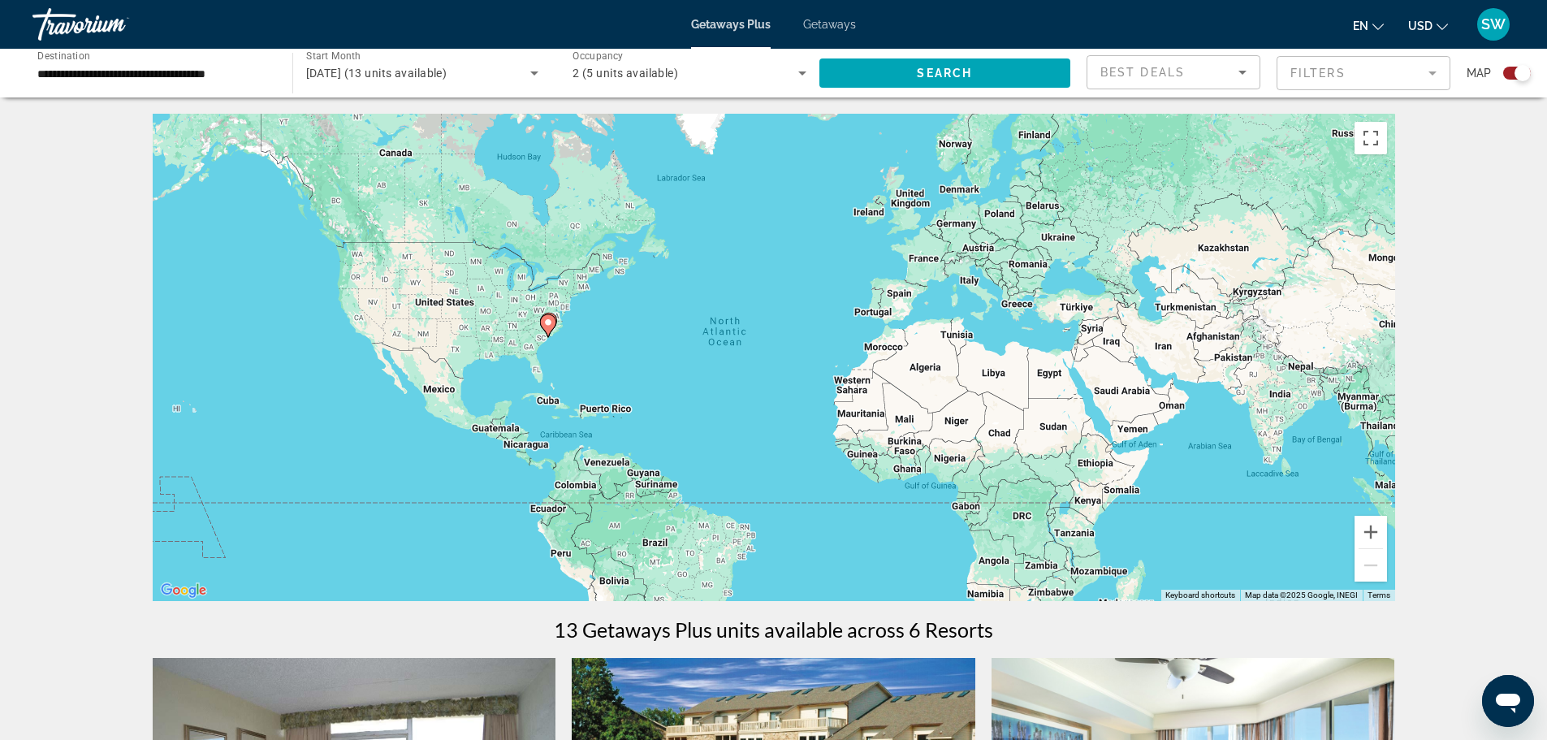 The image size is (1547, 740). What do you see at coordinates (1368, 25) in the screenshot?
I see `button: Change language` at bounding box center [1368, 25].